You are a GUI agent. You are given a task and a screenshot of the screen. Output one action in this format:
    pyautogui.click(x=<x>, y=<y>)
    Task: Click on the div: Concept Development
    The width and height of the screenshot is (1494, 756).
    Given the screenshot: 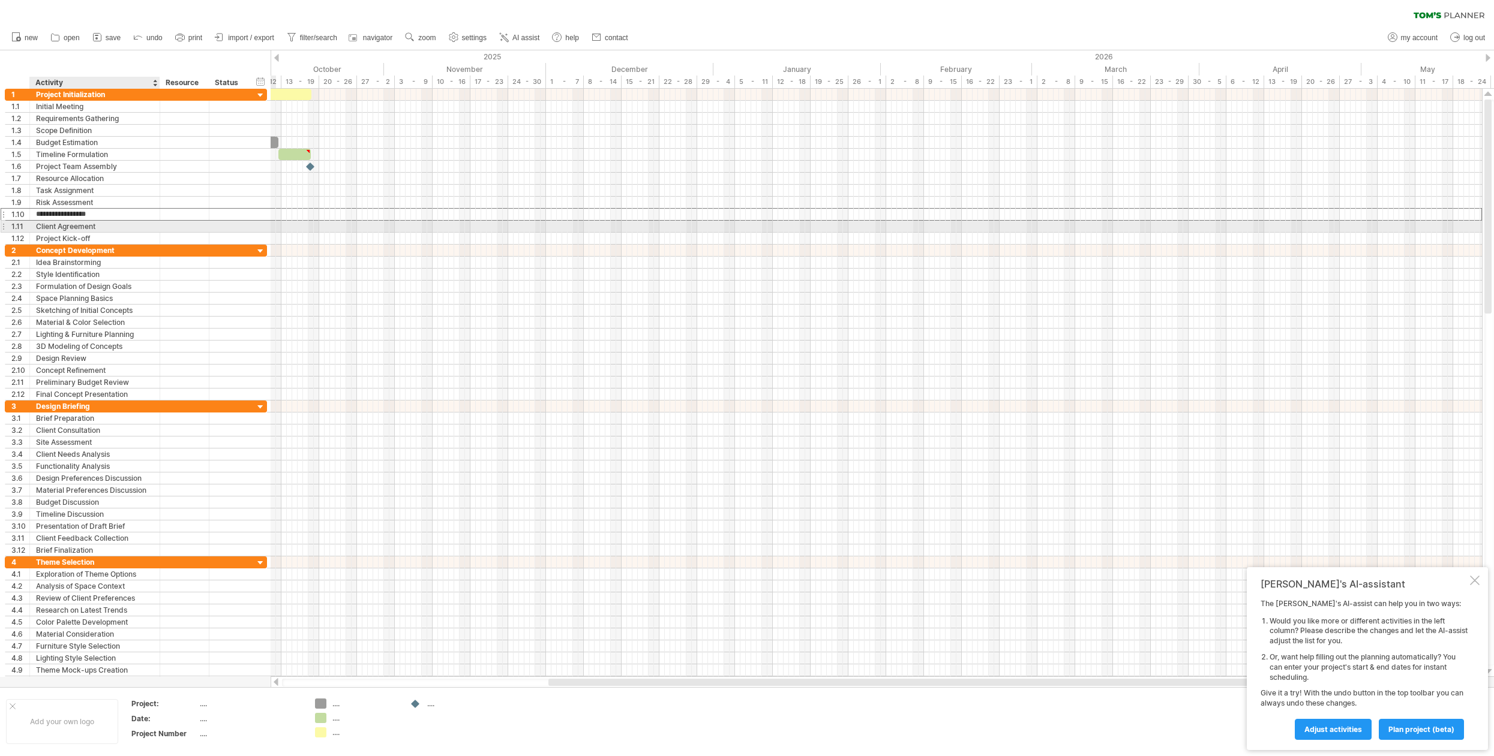 What is the action you would take?
    pyautogui.click(x=95, y=250)
    